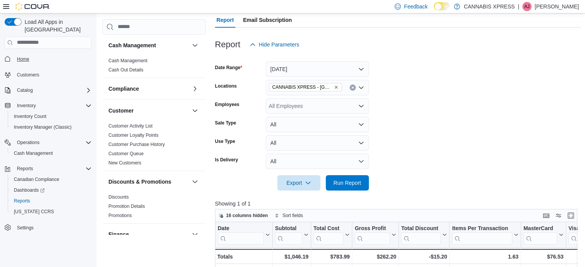 Image resolution: width=585 pixels, height=267 pixels. What do you see at coordinates (51, 127) in the screenshot?
I see `span: Inventory Manager (Classic)` at bounding box center [51, 127].